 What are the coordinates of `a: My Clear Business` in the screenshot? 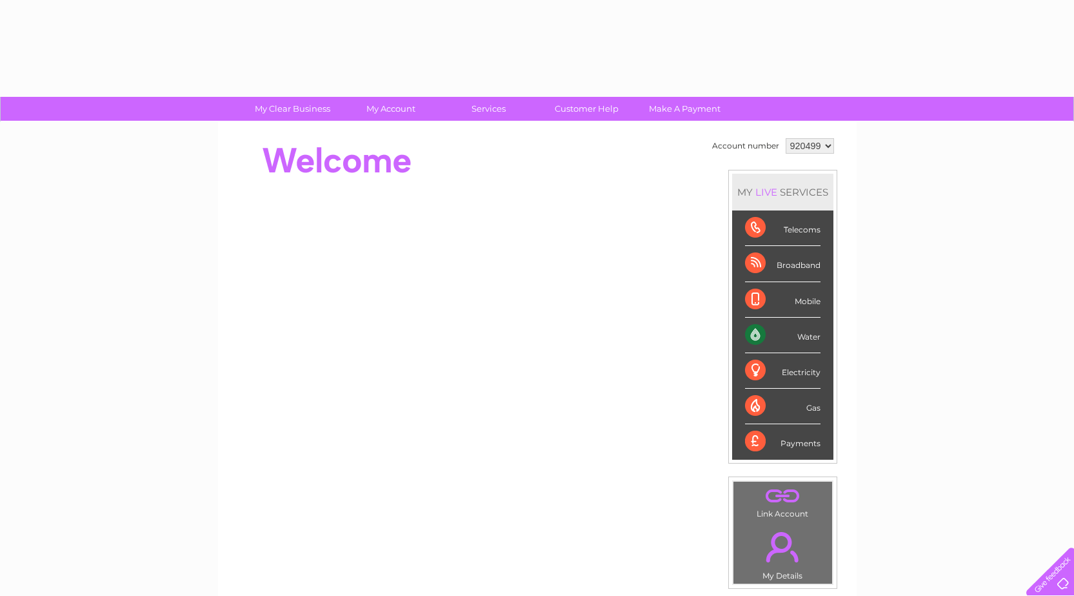 It's located at (292, 108).